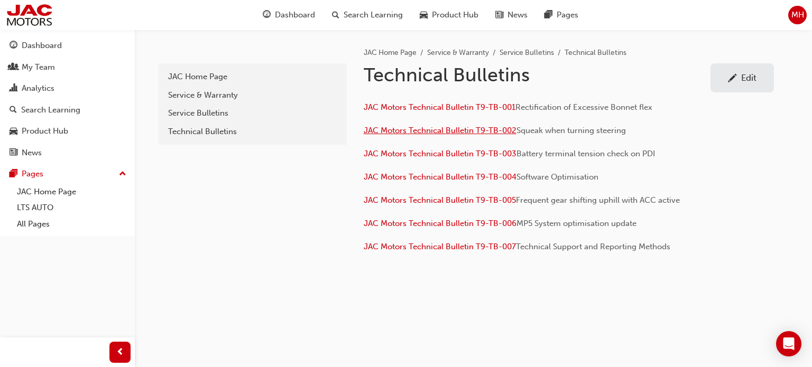 Image resolution: width=812 pixels, height=367 pixels. What do you see at coordinates (440, 247) in the screenshot?
I see `span: JAC Motors Technical Bulletin T9-TB-007` at bounding box center [440, 247].